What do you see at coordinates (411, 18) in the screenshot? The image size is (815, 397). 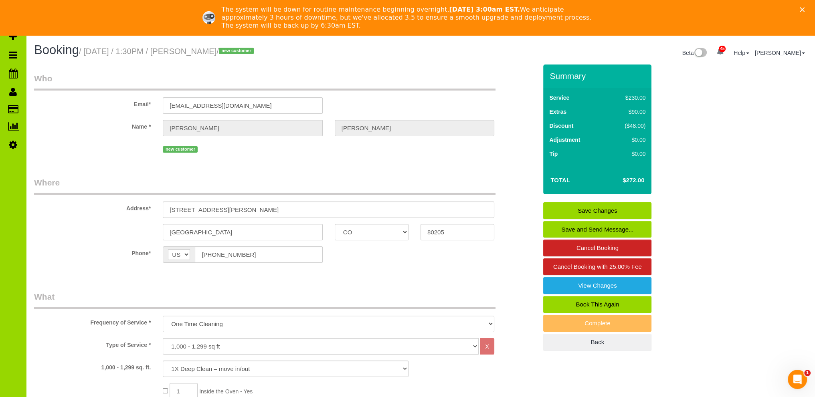 I see `div: The system will be down for routine maintenance beginning overnight, We anticipate approximately ...` at bounding box center [411, 18].